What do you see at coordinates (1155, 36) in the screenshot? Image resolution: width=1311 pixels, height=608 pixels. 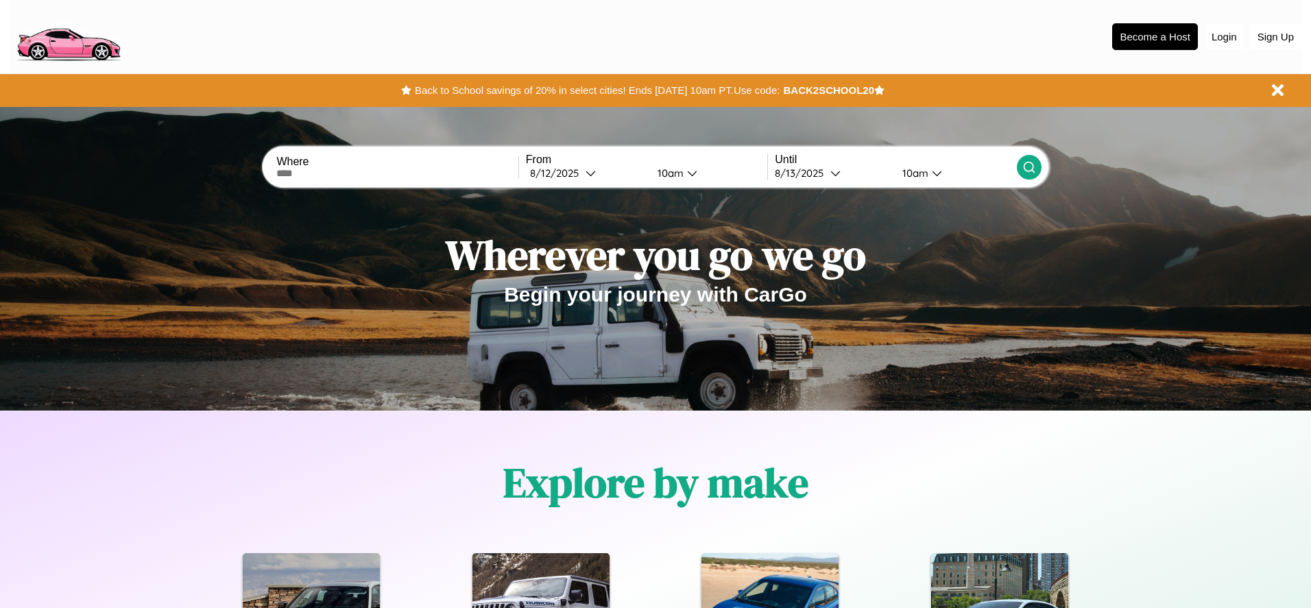 I see `button: Become a Host` at bounding box center [1155, 36].